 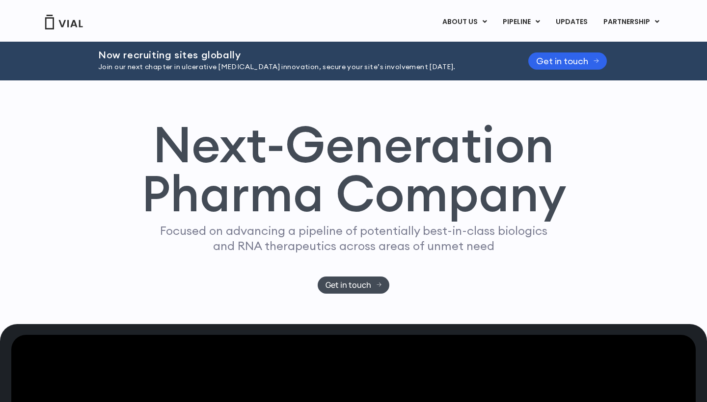 I want to click on a: UPDATES, so click(x=571, y=22).